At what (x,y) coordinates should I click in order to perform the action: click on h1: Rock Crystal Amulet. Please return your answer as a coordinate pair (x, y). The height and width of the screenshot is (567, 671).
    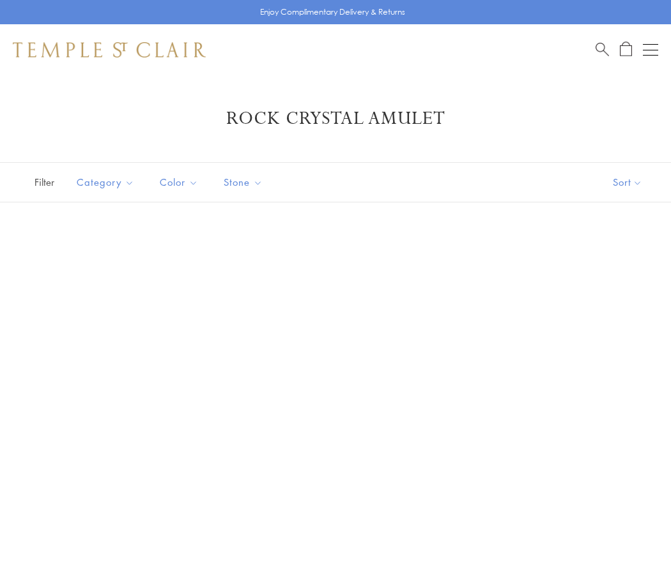
    Looking at the image, I should click on (335, 119).